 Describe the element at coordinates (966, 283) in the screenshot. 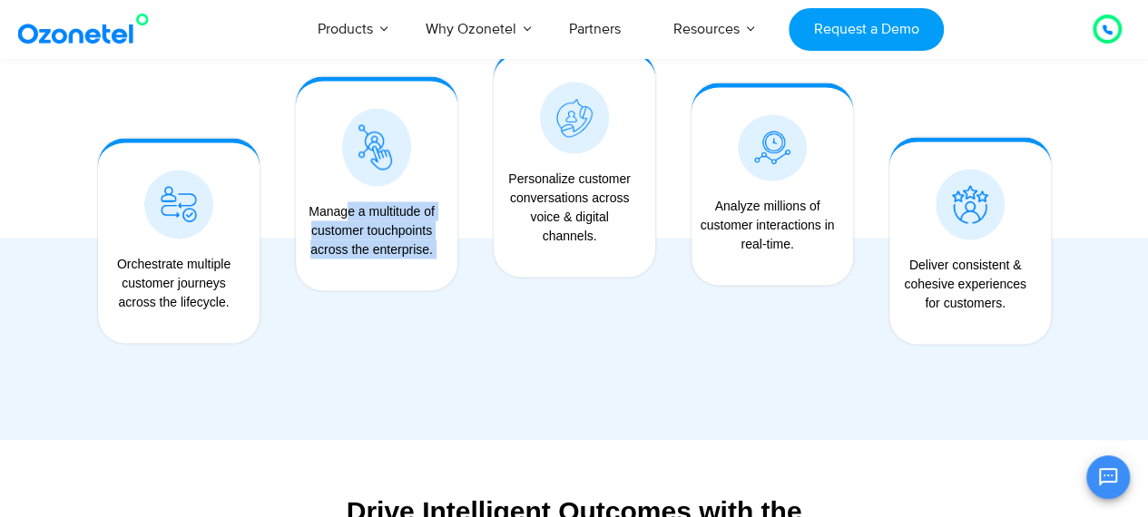

I see `div: Deliver consistent & cohesive experiences for customers.` at that location.